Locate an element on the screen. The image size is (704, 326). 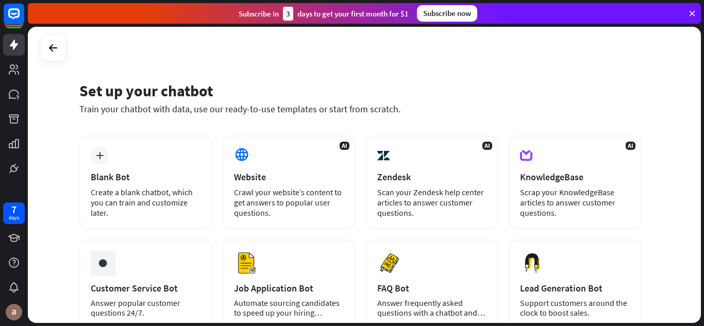
div: KnowledgeBase is located at coordinates (575, 177).